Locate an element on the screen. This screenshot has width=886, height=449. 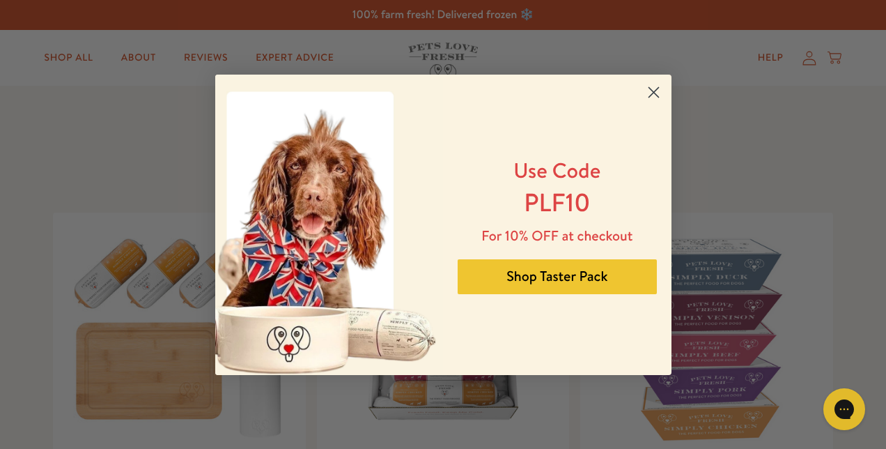
button: Gorgias live chat is located at coordinates (28, 26).